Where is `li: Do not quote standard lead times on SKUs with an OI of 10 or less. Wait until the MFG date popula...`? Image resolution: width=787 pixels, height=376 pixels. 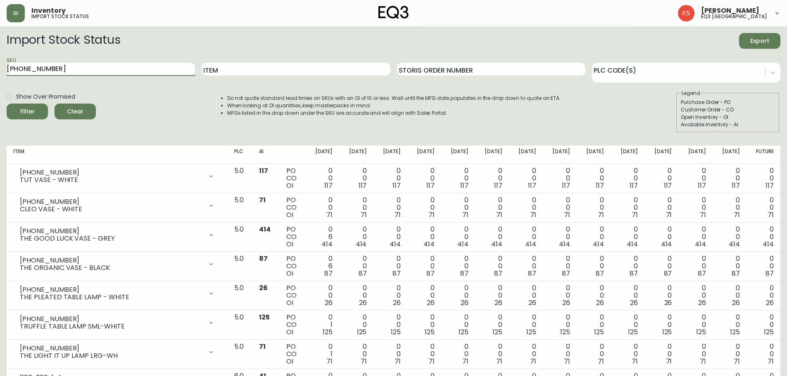
li: Do not quote standard lead times on SKUs with an OI of 10 or less. Wait until the MFG date popula... is located at coordinates (394, 98).